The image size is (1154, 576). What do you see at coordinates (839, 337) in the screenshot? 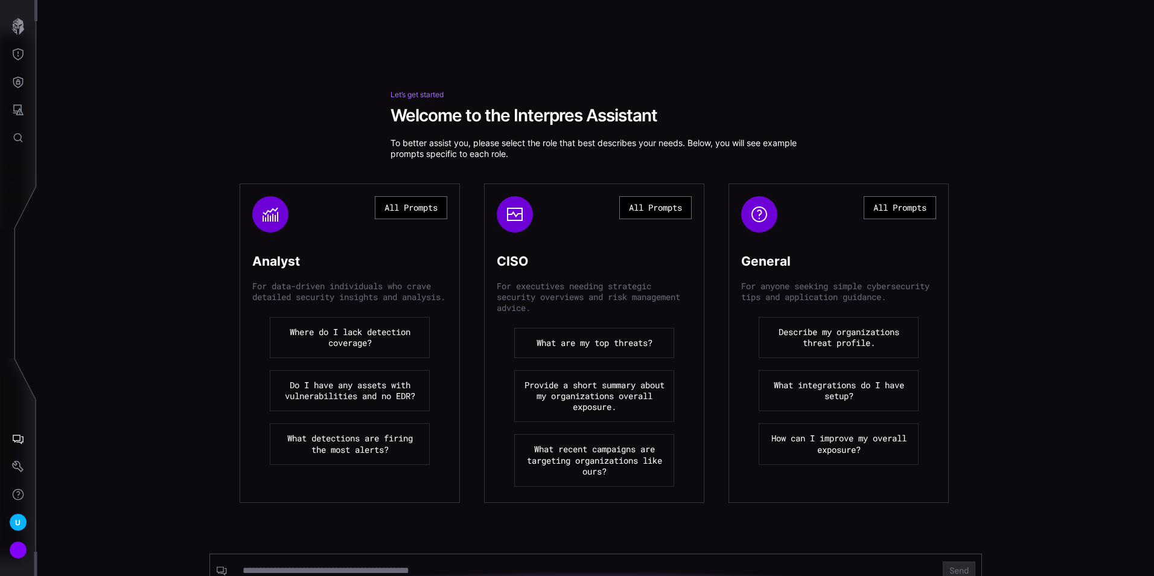
I see `a: Describe my organizations threat profile.` at bounding box center [839, 337].